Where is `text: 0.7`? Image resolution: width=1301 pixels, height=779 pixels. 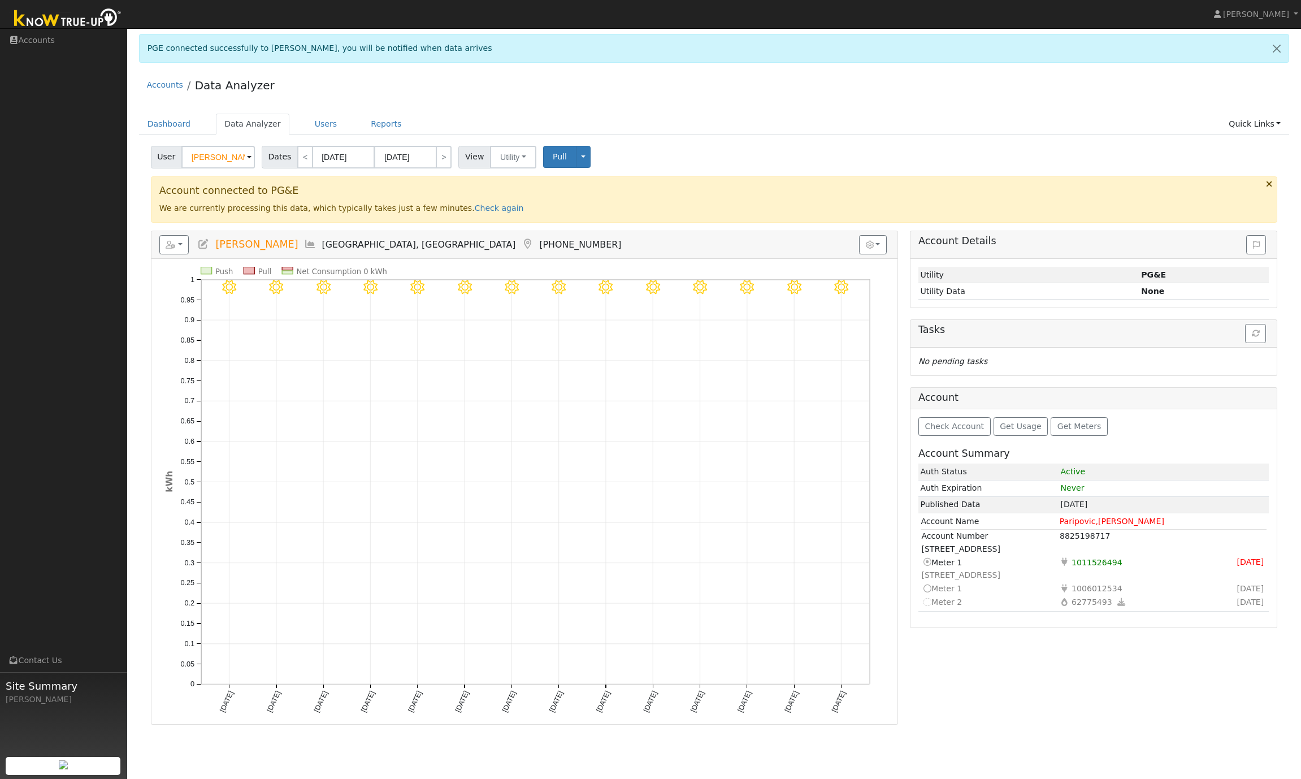 text: 0.7 is located at coordinates (189, 400).